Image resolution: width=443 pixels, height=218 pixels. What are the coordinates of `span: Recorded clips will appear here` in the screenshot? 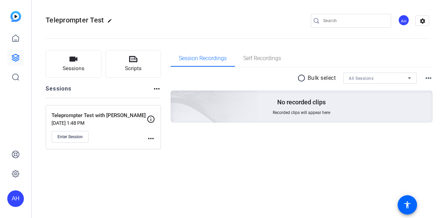 It's located at (301, 113).